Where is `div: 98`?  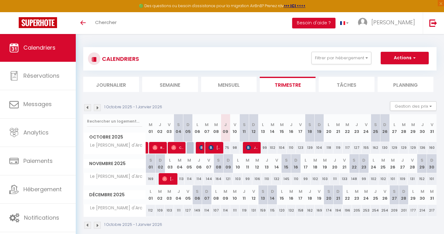 div: 98 is located at coordinates (235, 148).